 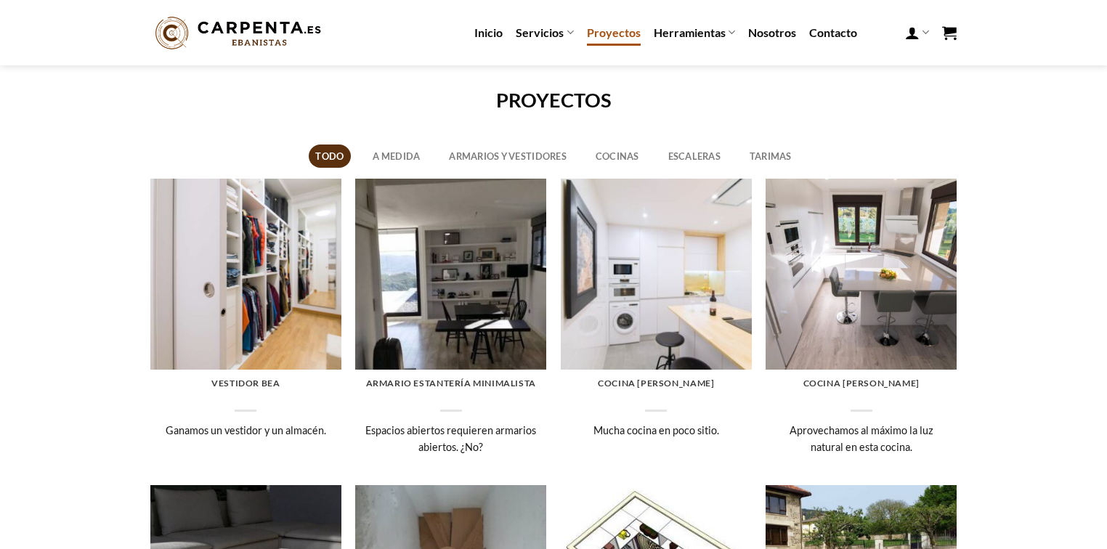 What do you see at coordinates (450, 384) in the screenshot?
I see `h6: Armario estantería minimalista` at bounding box center [450, 384].